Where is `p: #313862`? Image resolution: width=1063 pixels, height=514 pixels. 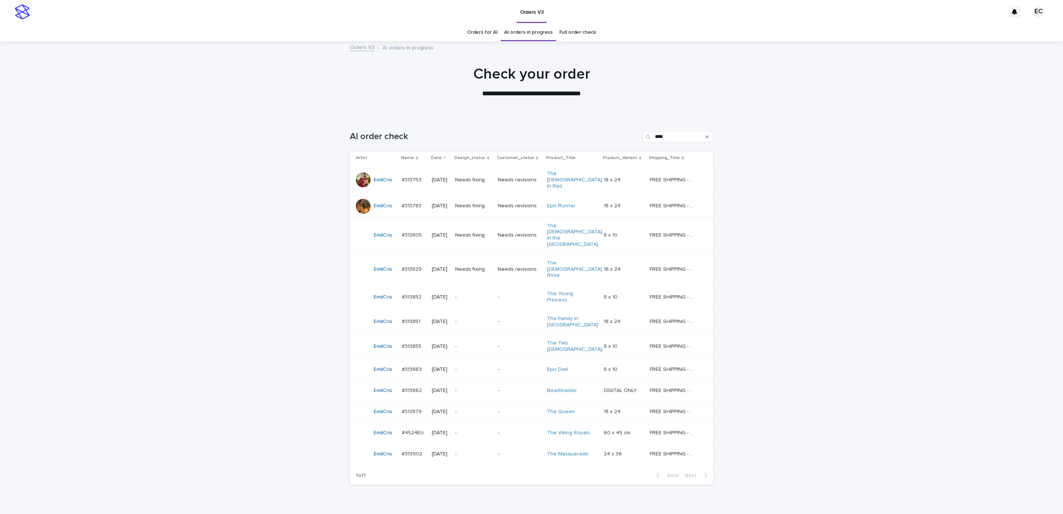
p: #313862 is located at coordinates (412, 389).